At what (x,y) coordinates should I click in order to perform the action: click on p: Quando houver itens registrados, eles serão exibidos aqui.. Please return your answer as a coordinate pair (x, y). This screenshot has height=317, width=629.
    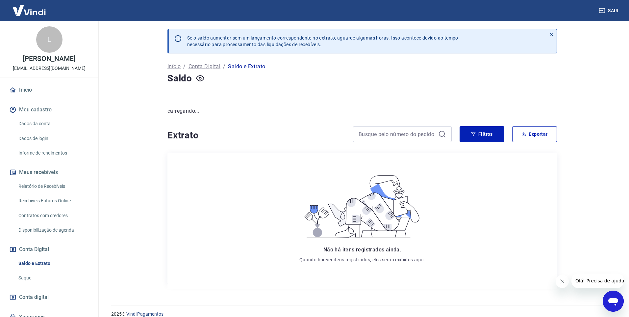
    Looking at the image, I should click on (362, 259).